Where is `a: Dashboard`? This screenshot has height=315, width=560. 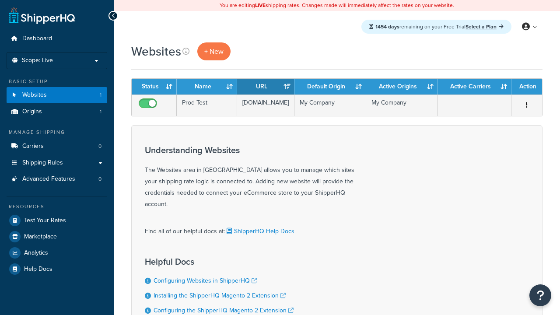 a: Dashboard is located at coordinates (57, 38).